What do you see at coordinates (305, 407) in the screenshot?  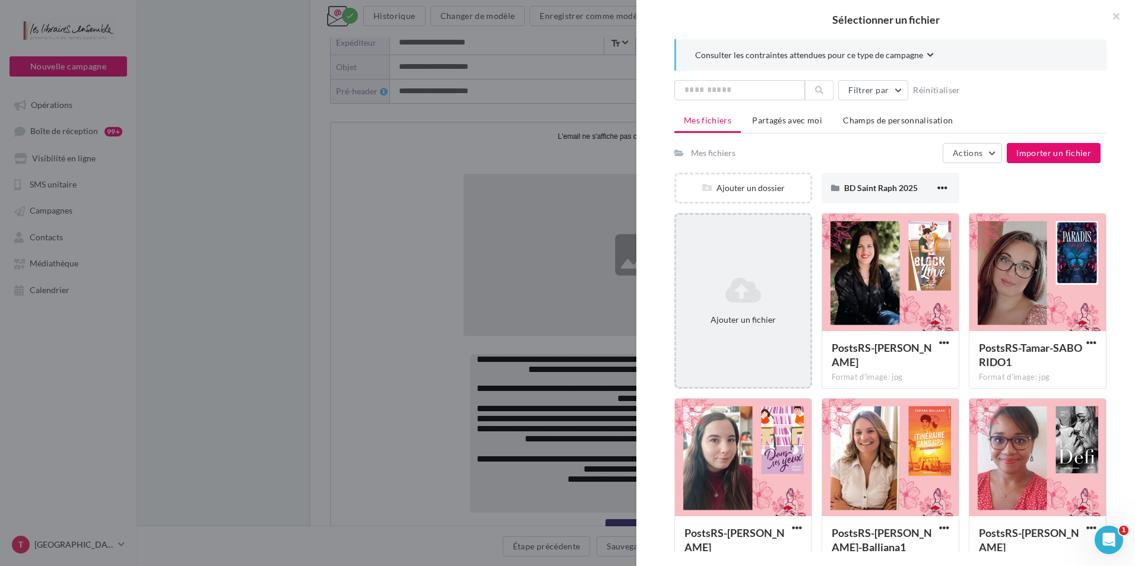 I see `a: Site officiel` at bounding box center [305, 407].